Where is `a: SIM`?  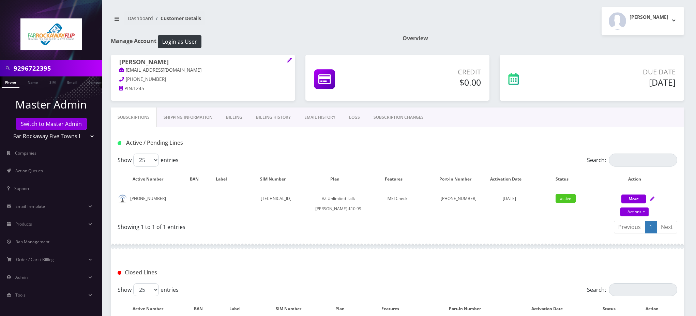 a: SIM is located at coordinates (53, 81).